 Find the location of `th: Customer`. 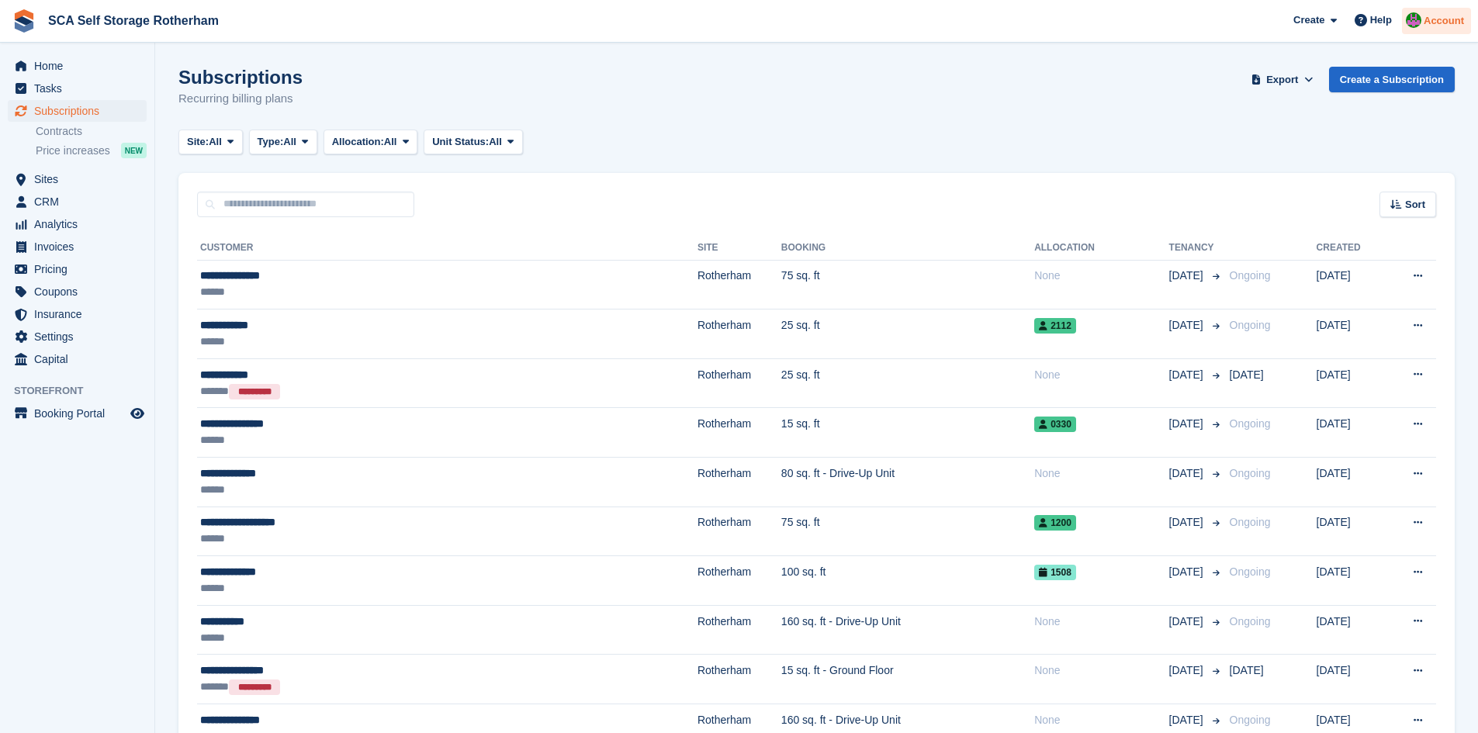

th: Customer is located at coordinates (447, 248).